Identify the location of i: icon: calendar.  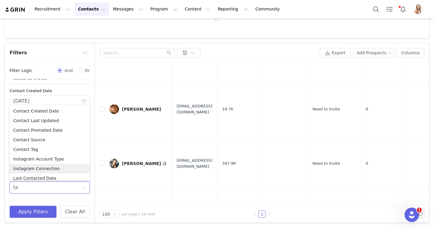
(84, 101).